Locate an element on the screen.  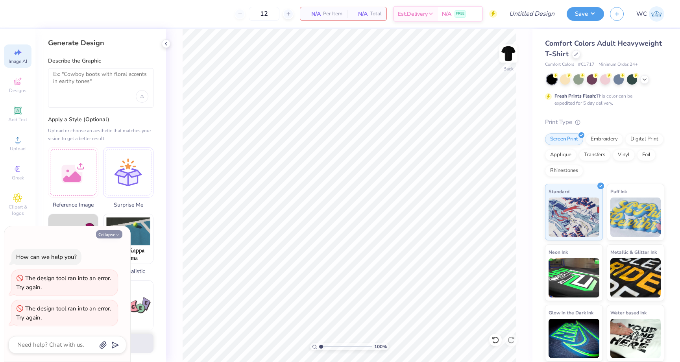
span: Puff Ink is located at coordinates (619, 191).